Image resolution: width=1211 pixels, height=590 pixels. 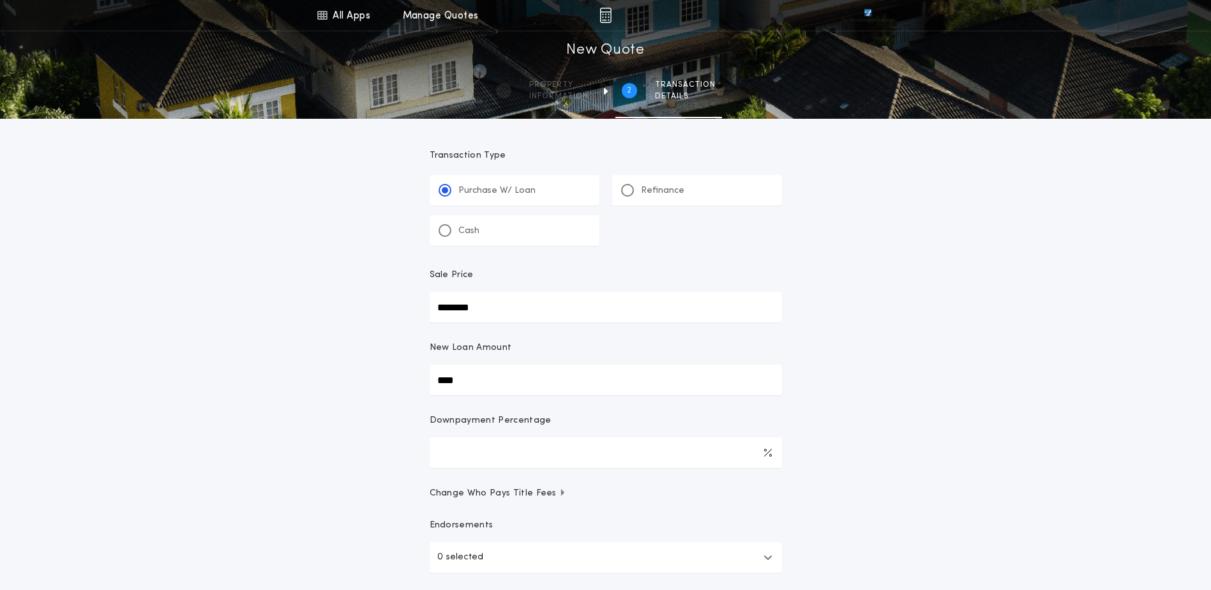 I want to click on p: Transaction Type, so click(x=606, y=156).